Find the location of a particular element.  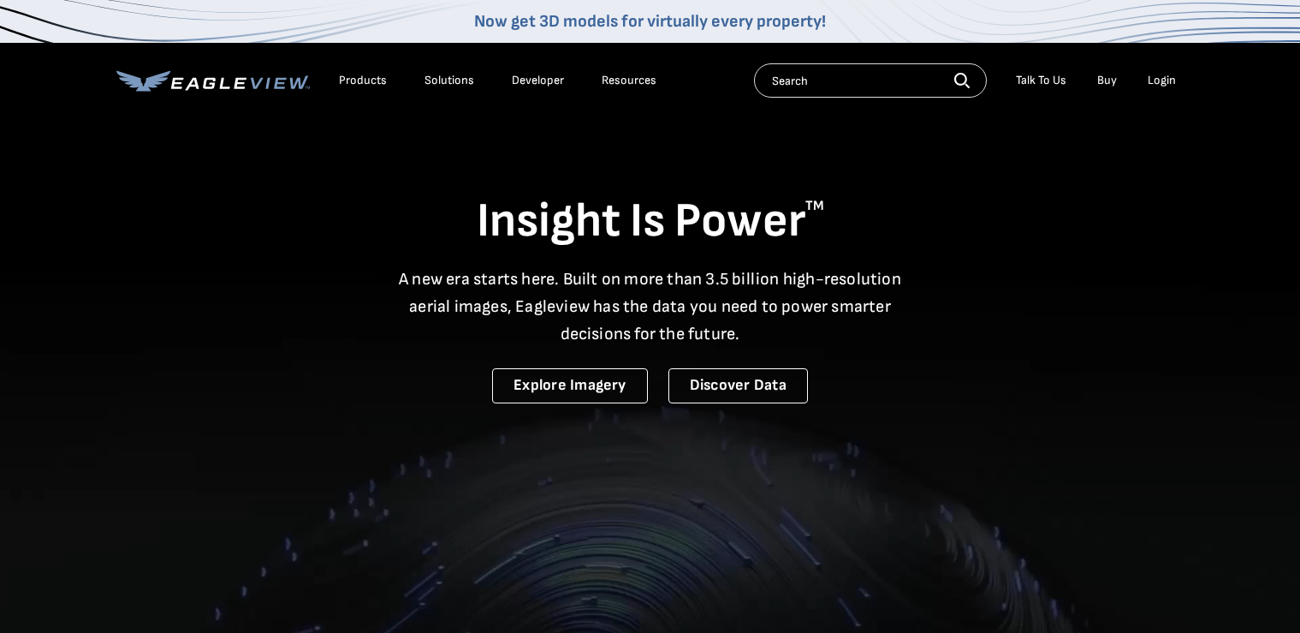

p: A new era starts here. Built on more than 3.5 billion high-resolution aerial images, Eagleview ha... is located at coordinates (651, 306).